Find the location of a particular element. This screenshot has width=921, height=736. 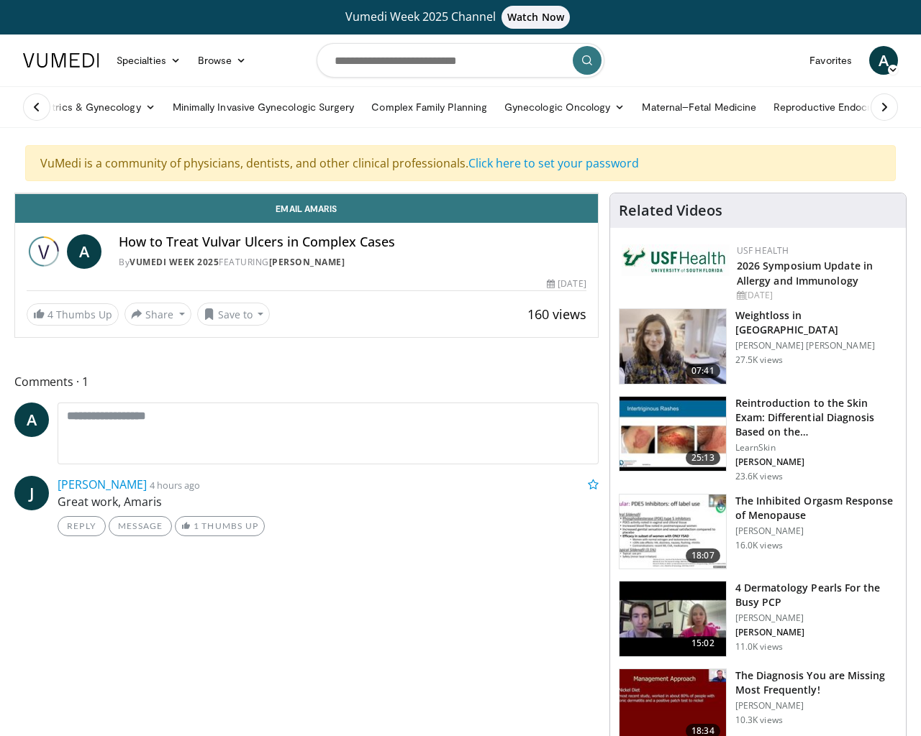

a: 2026 Symposium Update in Allergy and Immunology is located at coordinates (804, 273).